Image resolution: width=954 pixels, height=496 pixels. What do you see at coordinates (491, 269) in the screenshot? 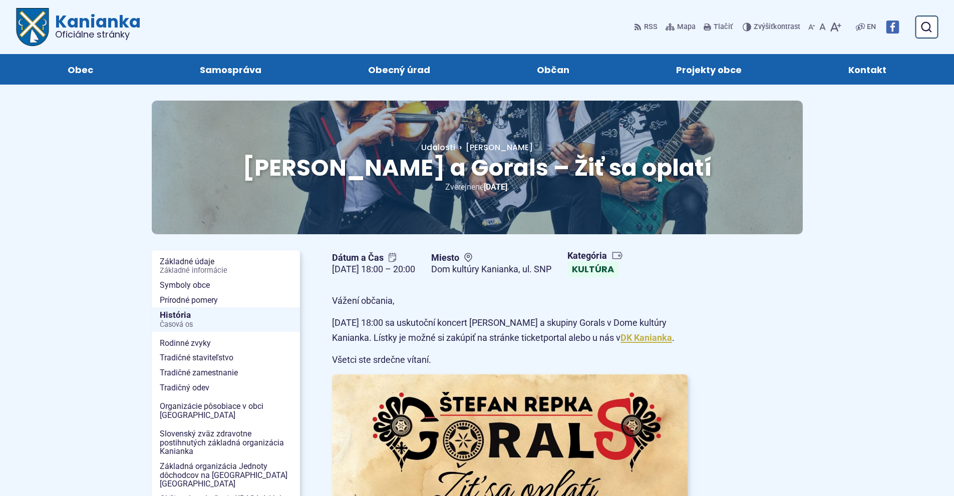
I see `figcaption: Dom kultúry Kanianka, ul. SNP` at bounding box center [491, 269].